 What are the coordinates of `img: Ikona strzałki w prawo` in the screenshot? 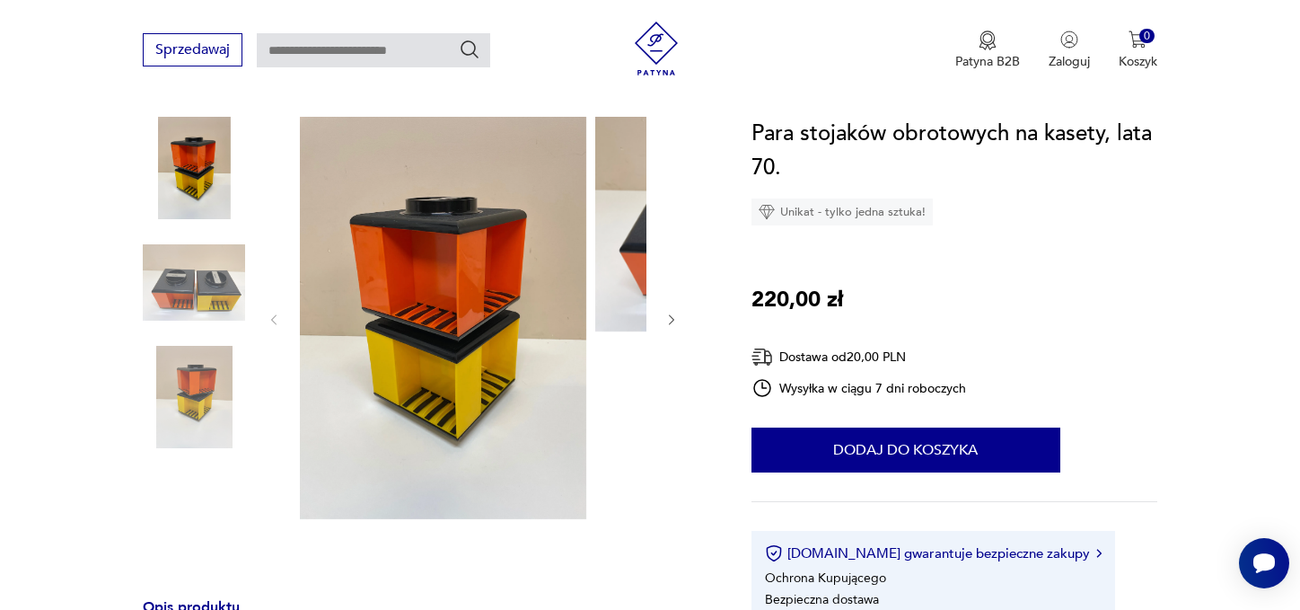 It's located at (1099, 553).